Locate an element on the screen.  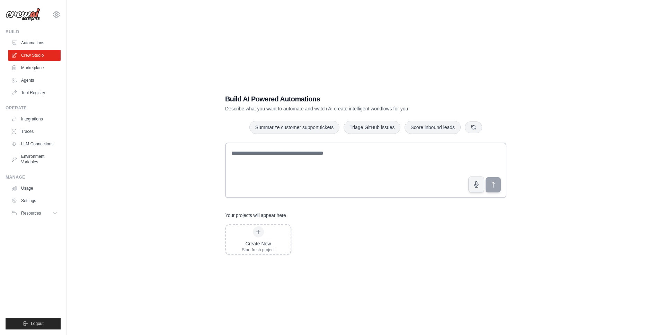
p: Describe what you want to automate and watch AI create intelligent workflows for you is located at coordinates (342, 109).